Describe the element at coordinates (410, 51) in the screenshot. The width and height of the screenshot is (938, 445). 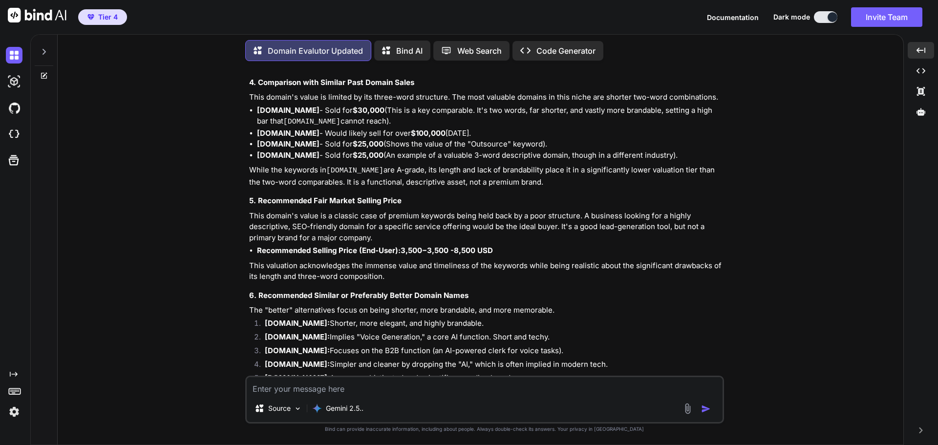
I see `p: Bind AI` at that location.